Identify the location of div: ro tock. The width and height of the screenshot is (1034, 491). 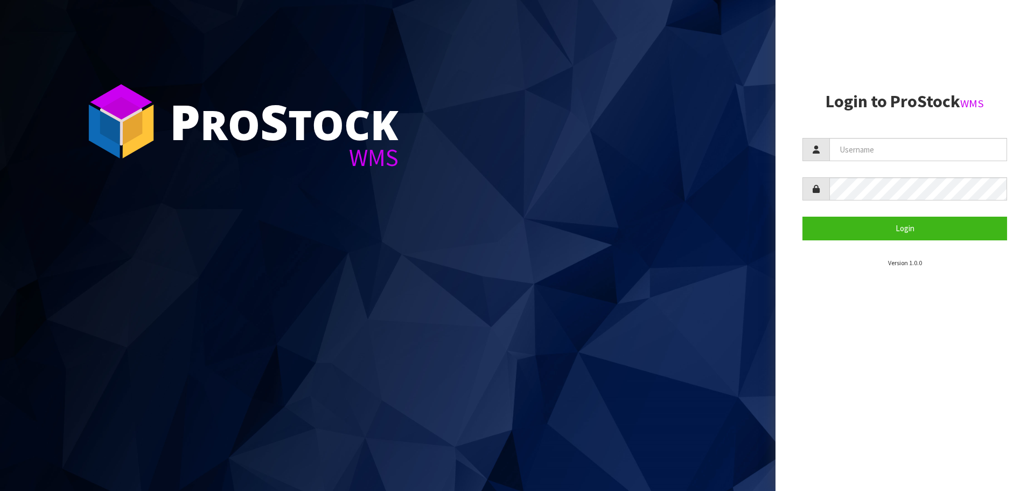
(284, 121).